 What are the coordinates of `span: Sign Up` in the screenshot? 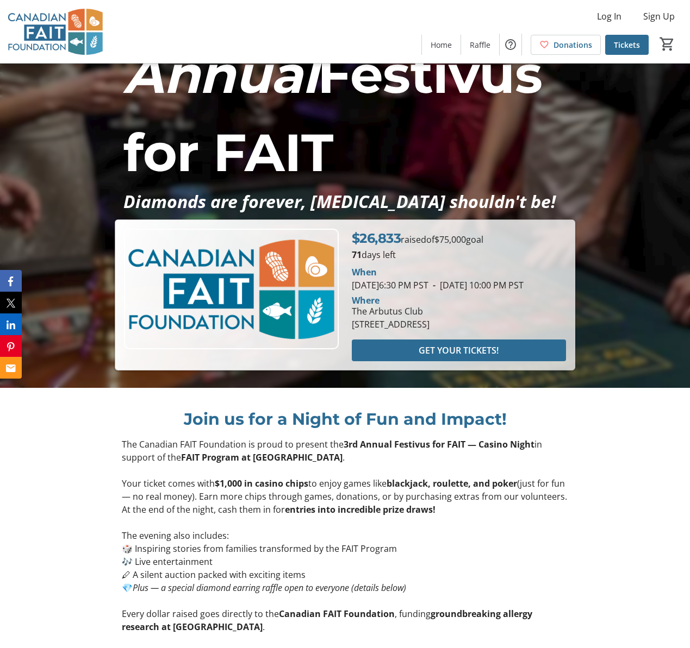 It's located at (659, 16).